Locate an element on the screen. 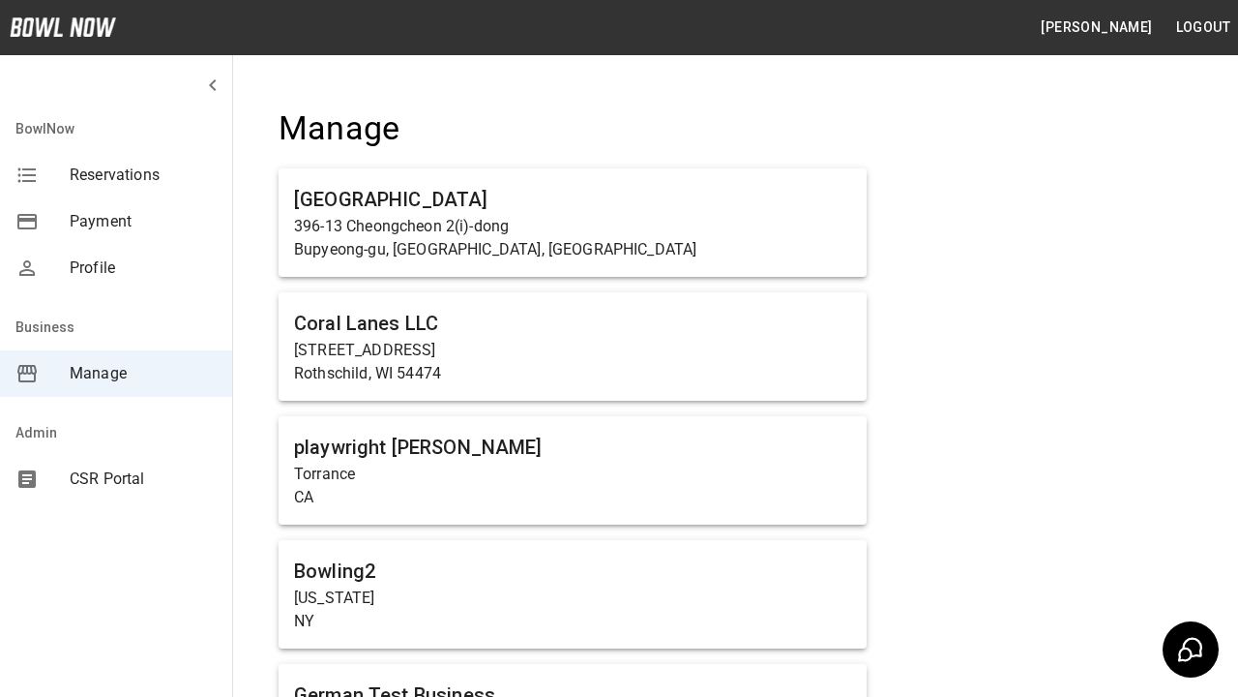  h6: Bowling2 is located at coordinates (573, 571).